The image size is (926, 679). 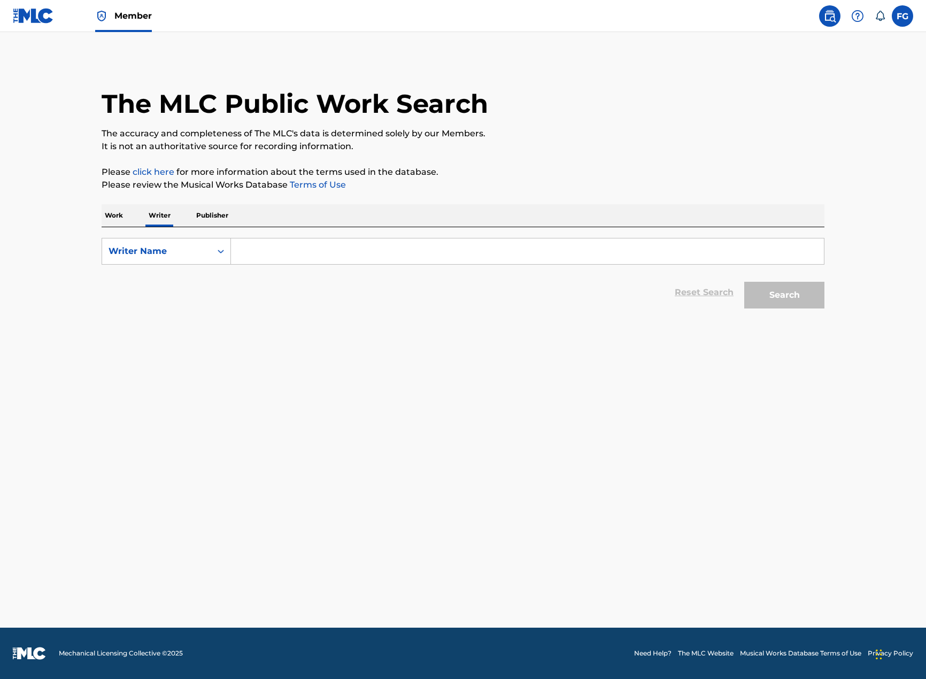 What do you see at coordinates (800, 653) in the screenshot?
I see `a: Musical Works Database Terms of Use` at bounding box center [800, 653].